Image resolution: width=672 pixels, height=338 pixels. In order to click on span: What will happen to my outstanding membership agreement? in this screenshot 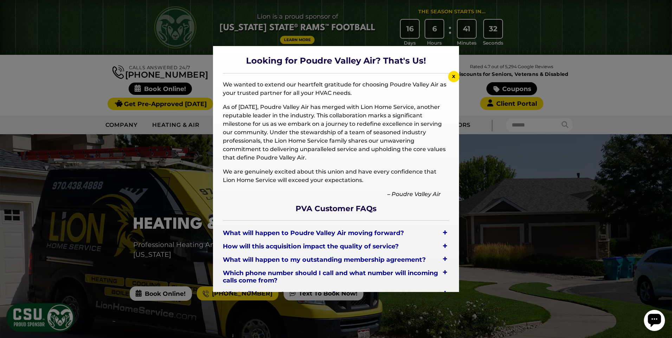, I will do `click(325, 259)`.